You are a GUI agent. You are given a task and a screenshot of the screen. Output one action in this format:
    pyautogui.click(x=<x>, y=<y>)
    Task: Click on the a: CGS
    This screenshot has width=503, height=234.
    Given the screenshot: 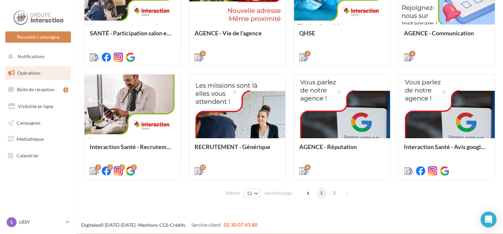 What is the action you would take?
    pyautogui.click(x=164, y=225)
    